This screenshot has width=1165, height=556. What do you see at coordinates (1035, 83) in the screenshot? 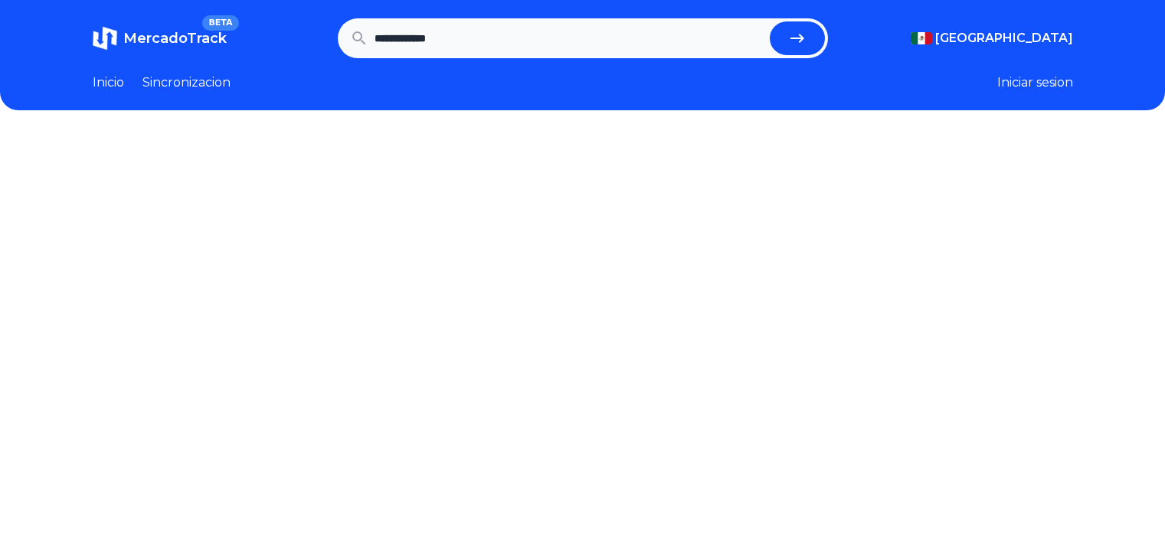
I see `button: Iniciar sesion` at bounding box center [1035, 83].